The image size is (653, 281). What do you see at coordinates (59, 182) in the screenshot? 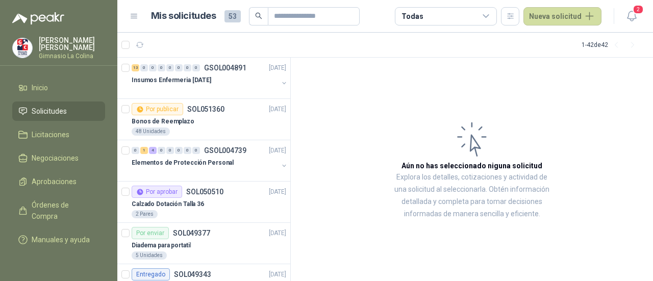
I see `a: Aprobaciones` at bounding box center [59, 182].